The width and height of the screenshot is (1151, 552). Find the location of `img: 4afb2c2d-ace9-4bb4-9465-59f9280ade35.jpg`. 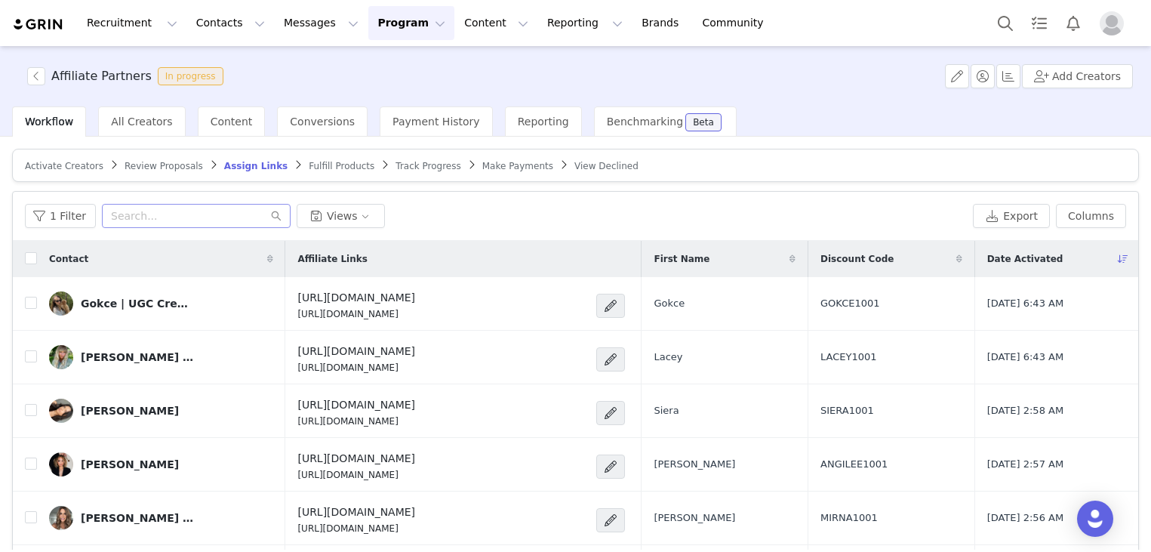

img: 4afb2c2d-ace9-4bb4-9465-59f9280ade35.jpg is located at coordinates (61, 411).